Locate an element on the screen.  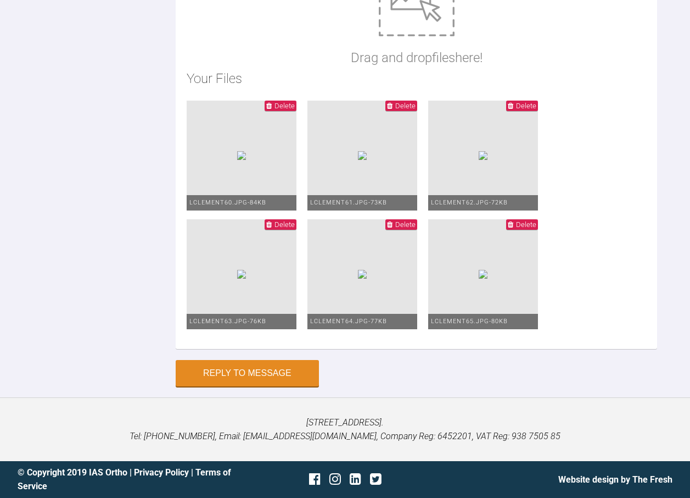
a: Website design by The Fresh is located at coordinates (616, 479).